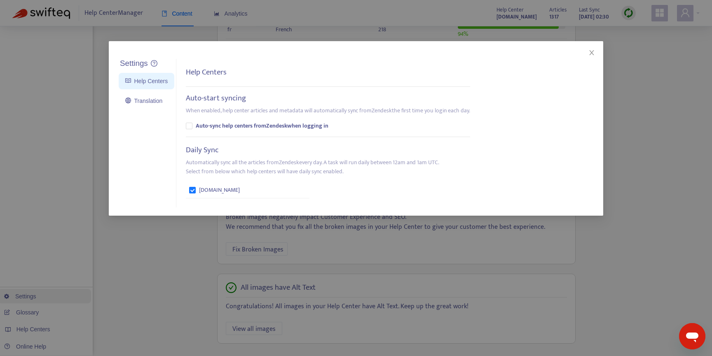 This screenshot has width=712, height=356. Describe the element at coordinates (312, 167) in the screenshot. I see `p: Automatically sync all the articles from Zendesk every day. A task will run daily between 12am an...` at that location.